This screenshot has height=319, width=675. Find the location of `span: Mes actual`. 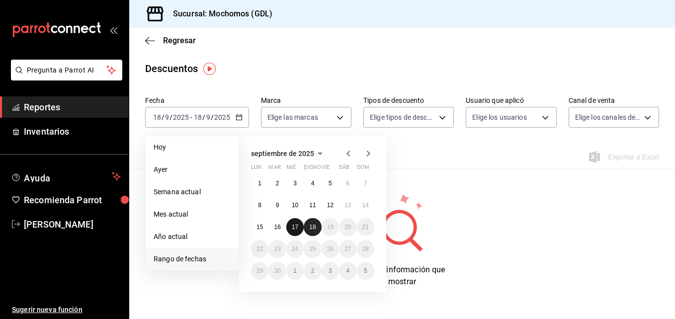

span: Mes actual is located at coordinates (192, 214).